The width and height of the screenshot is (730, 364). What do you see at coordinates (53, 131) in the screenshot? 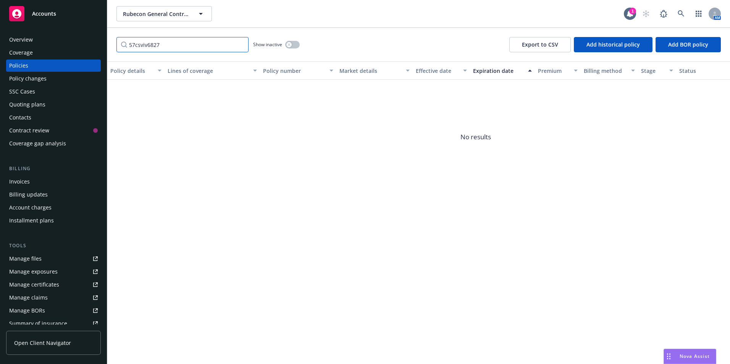
I see `a: Contract review` at bounding box center [53, 131].